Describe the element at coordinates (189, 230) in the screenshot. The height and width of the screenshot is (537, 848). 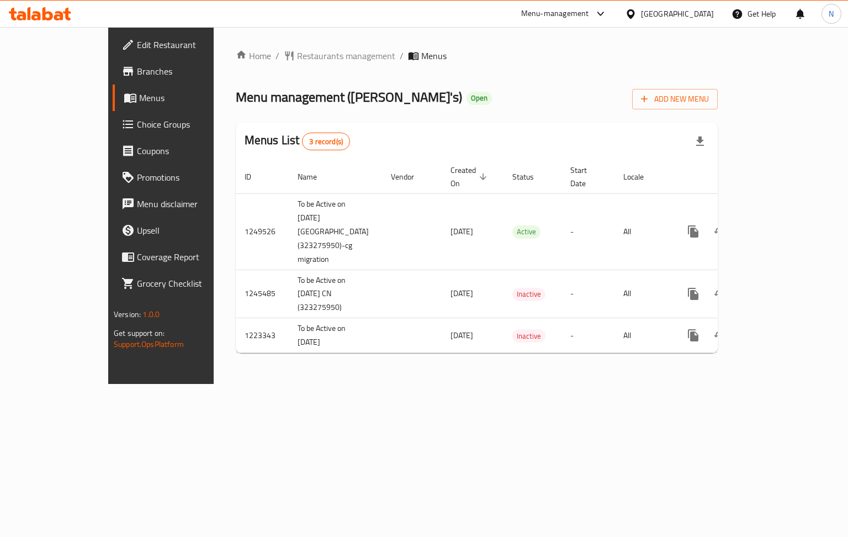
I see `span: Upsell` at that location.